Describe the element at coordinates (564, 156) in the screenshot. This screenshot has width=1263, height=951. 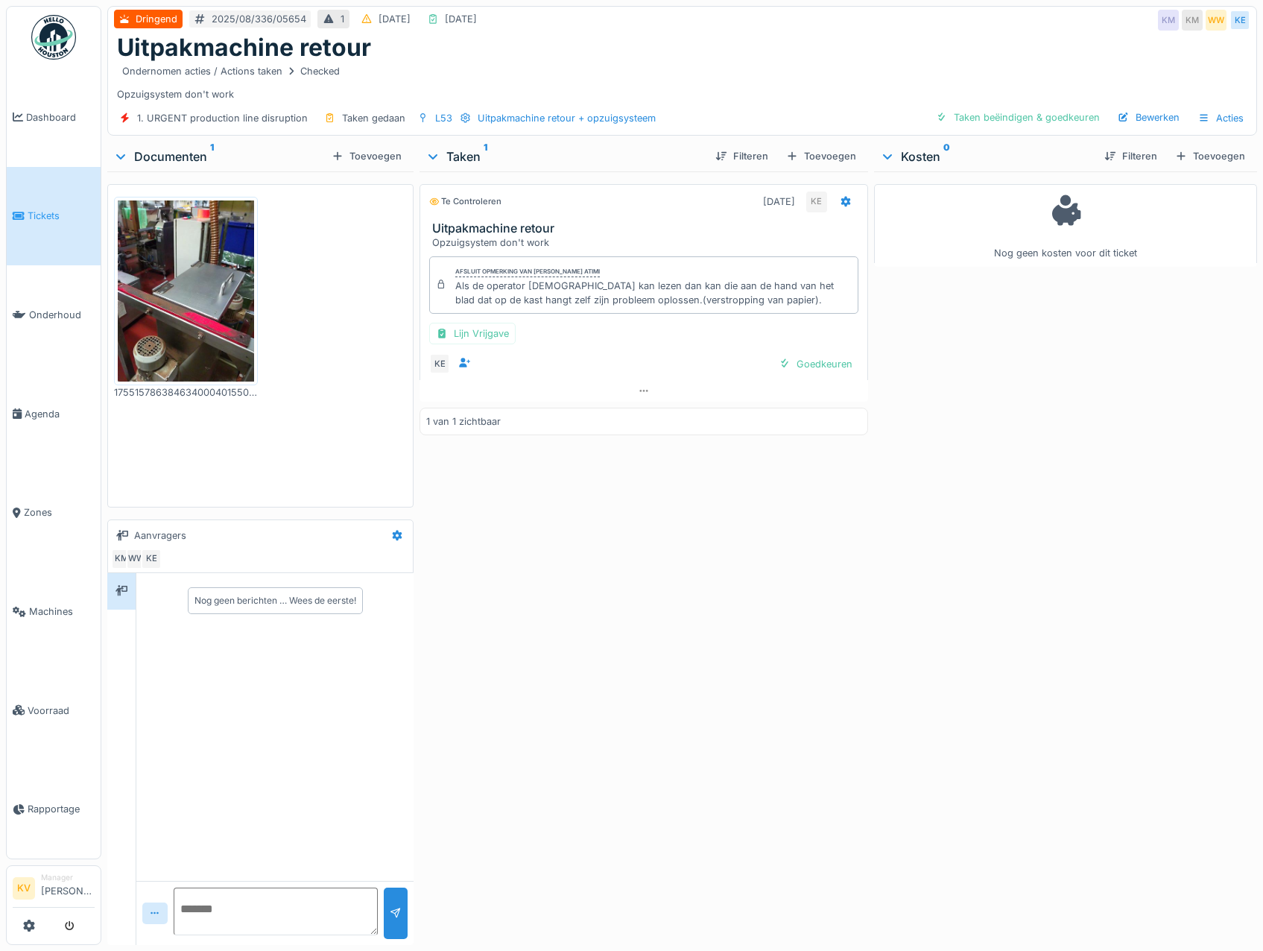
I see `div: Taken` at that location.